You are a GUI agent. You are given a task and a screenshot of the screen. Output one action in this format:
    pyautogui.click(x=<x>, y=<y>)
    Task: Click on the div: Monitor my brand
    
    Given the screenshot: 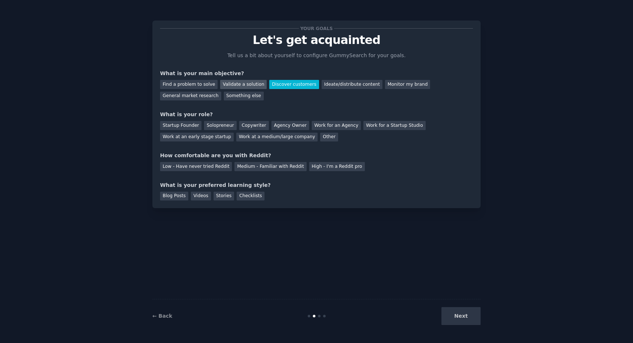 What is the action you would take?
    pyautogui.click(x=407, y=84)
    